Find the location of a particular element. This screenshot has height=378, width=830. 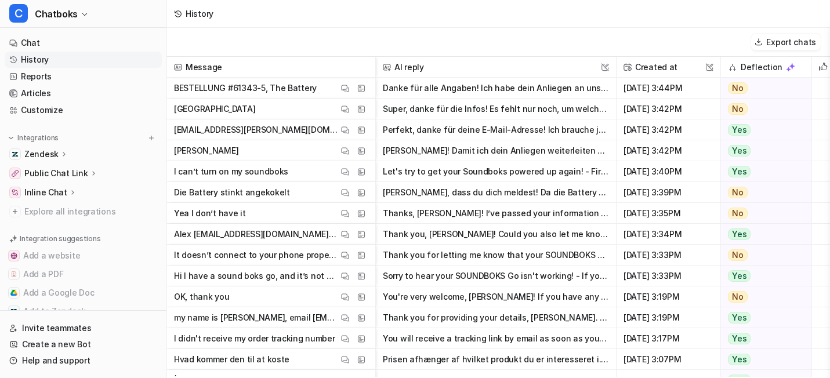

p: Yea I don’t have it is located at coordinates (210, 213).